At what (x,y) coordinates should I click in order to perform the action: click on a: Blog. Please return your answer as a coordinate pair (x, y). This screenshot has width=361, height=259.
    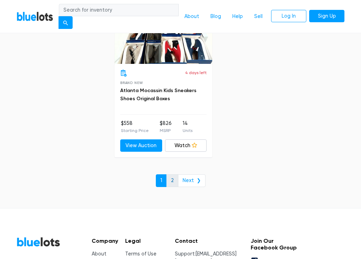
    Looking at the image, I should click on (216, 17).